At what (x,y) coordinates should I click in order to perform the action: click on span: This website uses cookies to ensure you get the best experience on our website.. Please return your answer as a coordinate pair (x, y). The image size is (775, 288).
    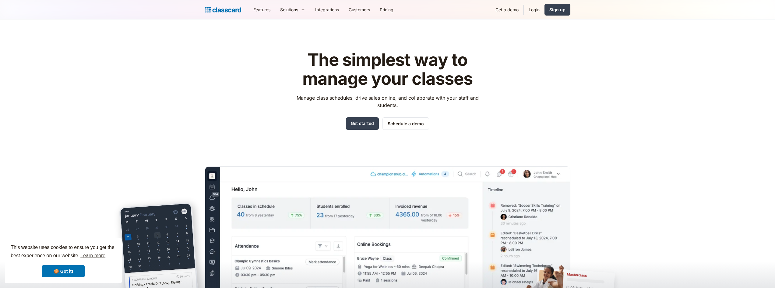
    Looking at the image, I should click on (63, 252).